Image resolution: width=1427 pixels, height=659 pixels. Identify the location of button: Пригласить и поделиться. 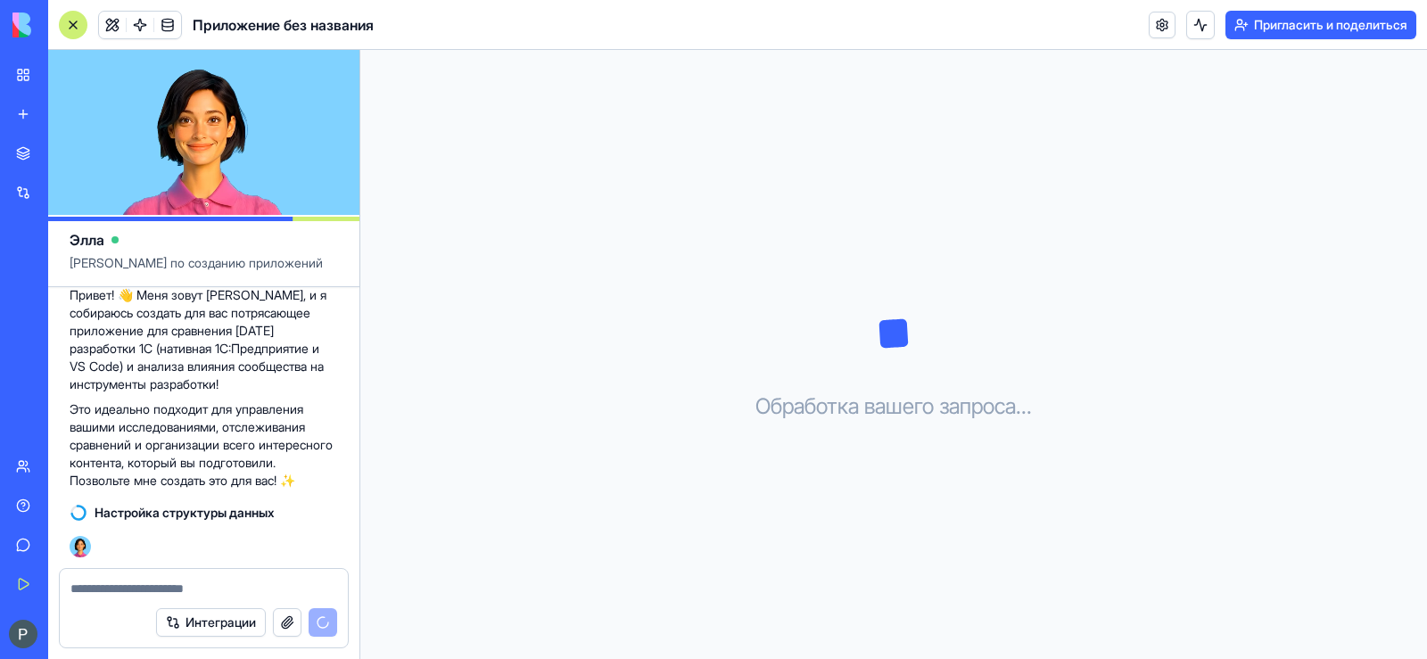
(1321, 25).